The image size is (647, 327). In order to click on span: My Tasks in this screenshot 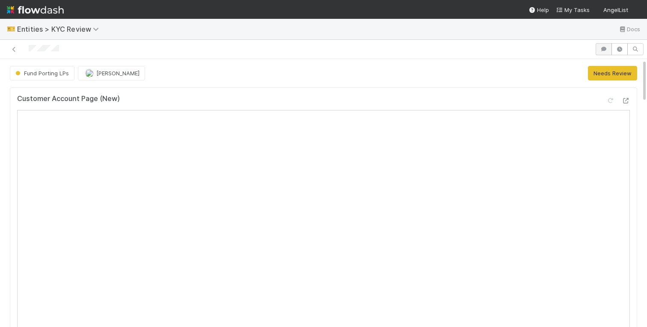, I will do `click(573, 10)`.